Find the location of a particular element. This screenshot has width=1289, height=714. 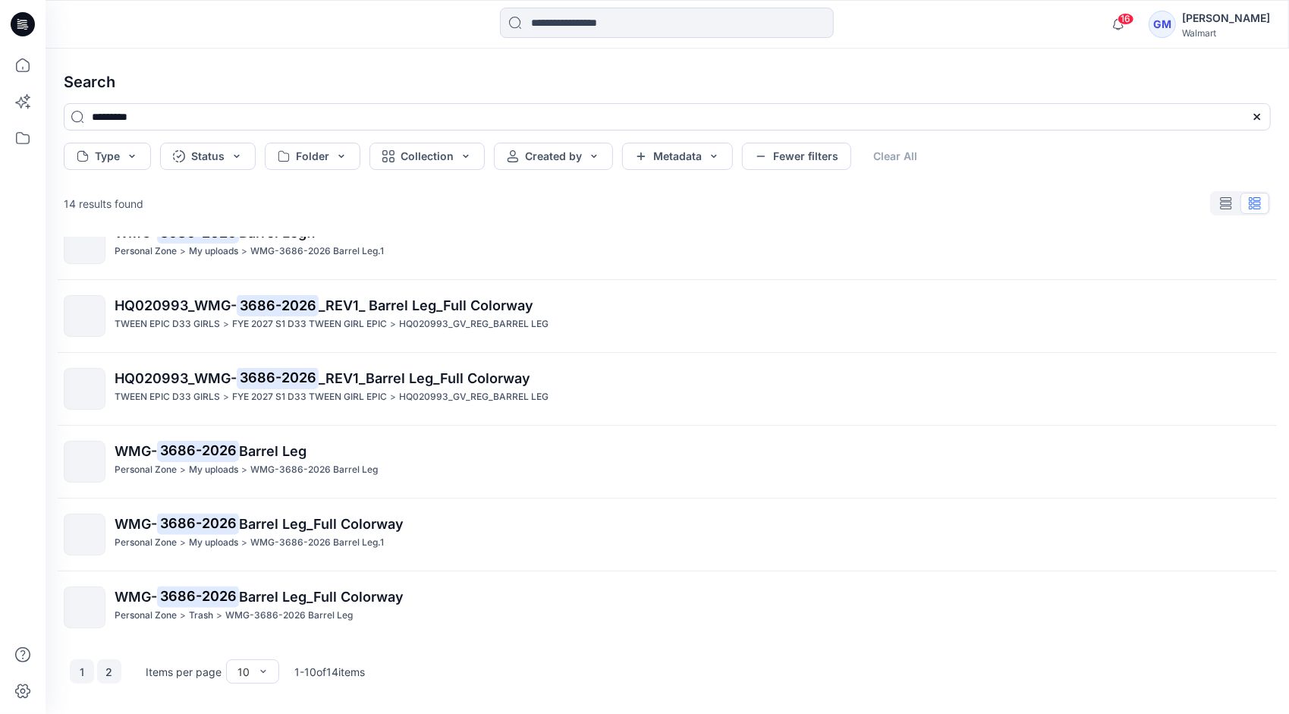

button: 1 is located at coordinates (82, 671).